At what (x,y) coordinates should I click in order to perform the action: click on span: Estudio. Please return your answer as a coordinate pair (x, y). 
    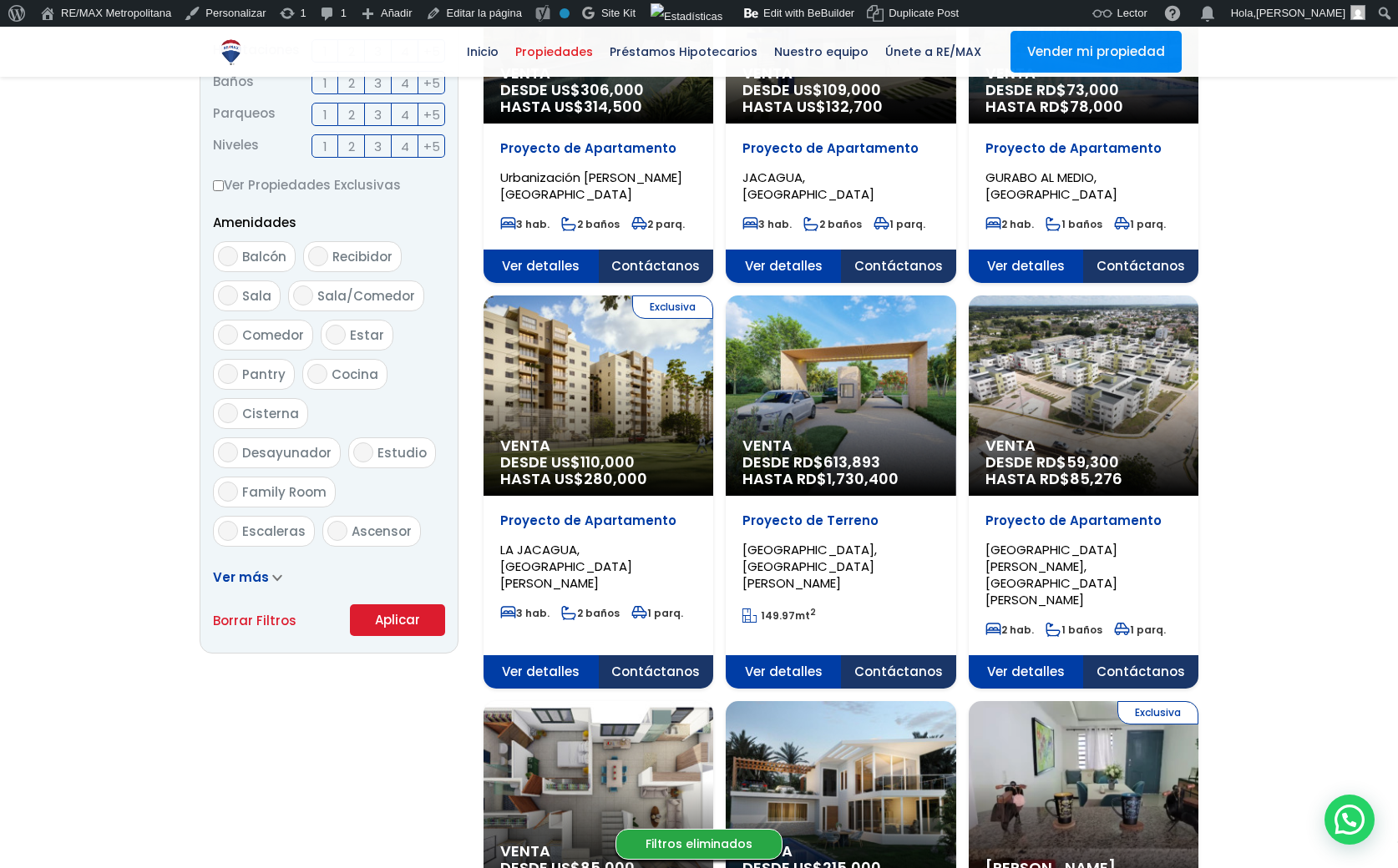
    Looking at the image, I should click on (402, 453).